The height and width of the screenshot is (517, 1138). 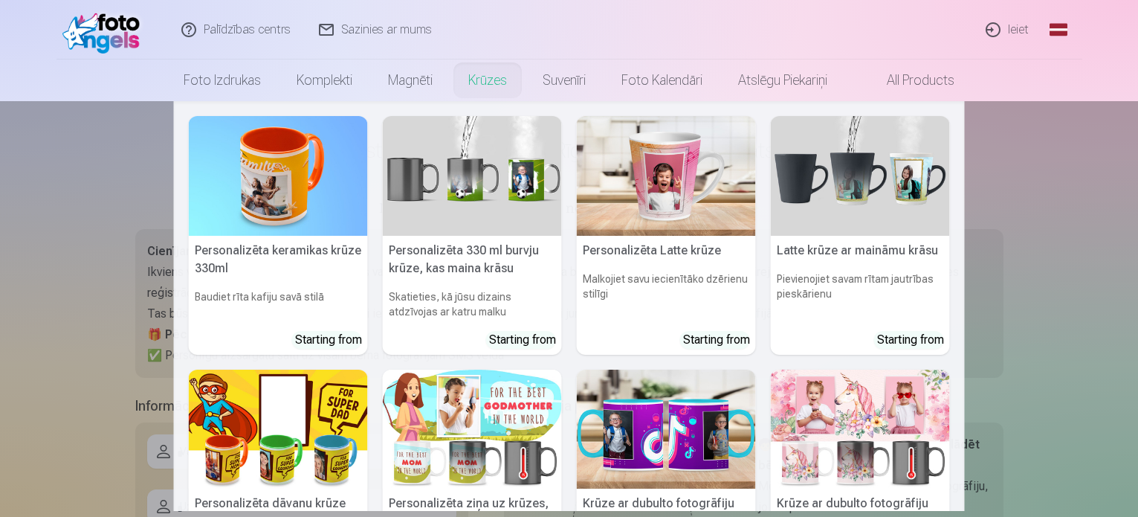 I want to click on h5: Personalizēta Latte krūze, so click(x=666, y=251).